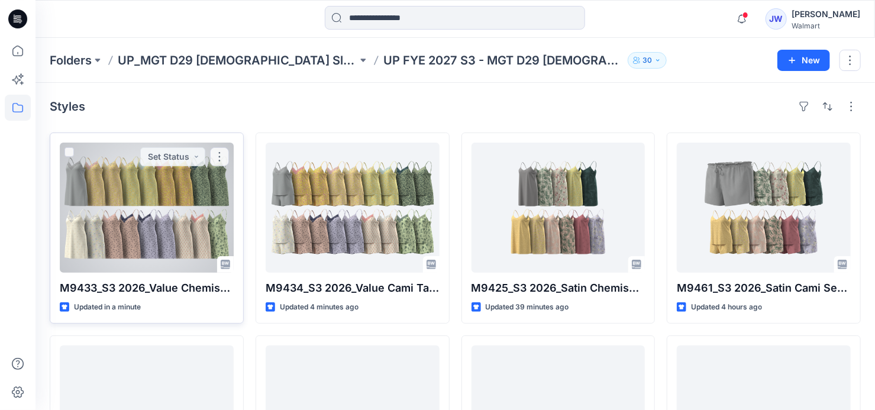 Image resolution: width=875 pixels, height=410 pixels. Describe the element at coordinates (147, 288) in the screenshot. I see `p: M9433_S3 2026_Value Chemise_Midpoint` at that location.